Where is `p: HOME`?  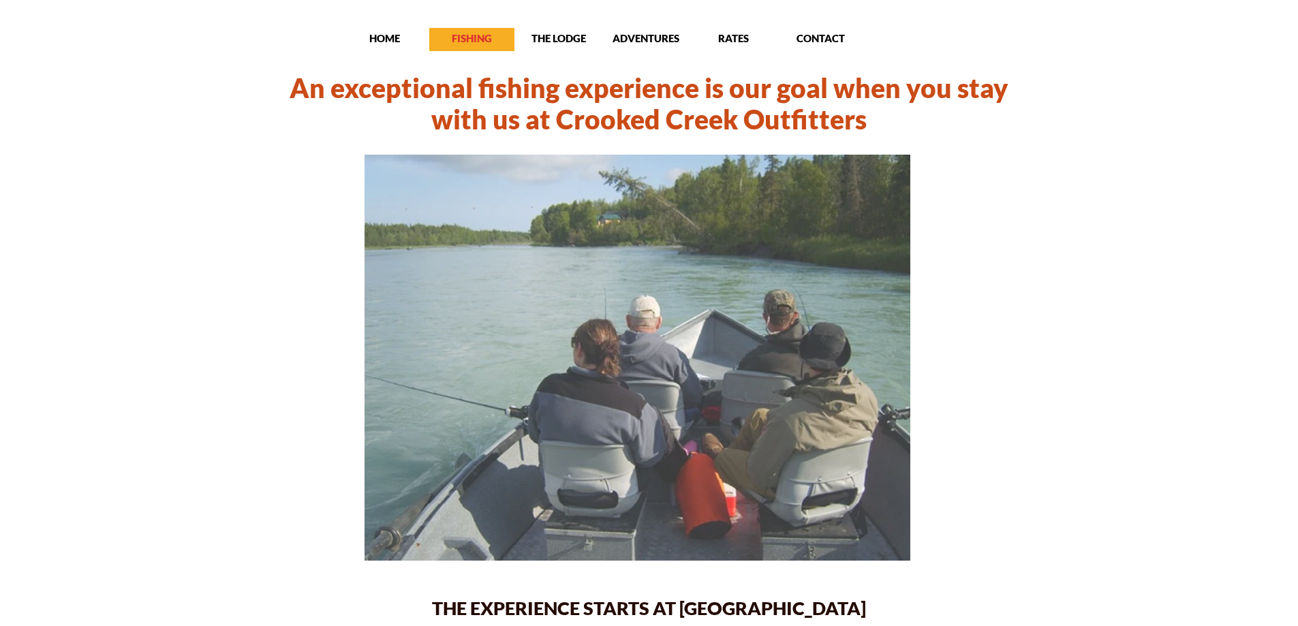
p: HOME is located at coordinates (384, 38).